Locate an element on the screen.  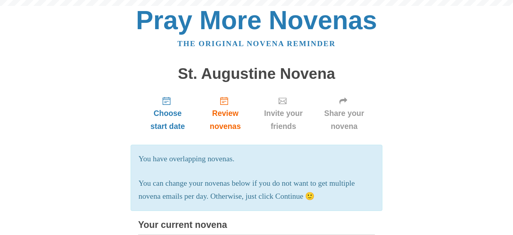
p: You can change your novenas below if you do not want to get multiple novena emails per day. Other... is located at coordinates (256, 190).